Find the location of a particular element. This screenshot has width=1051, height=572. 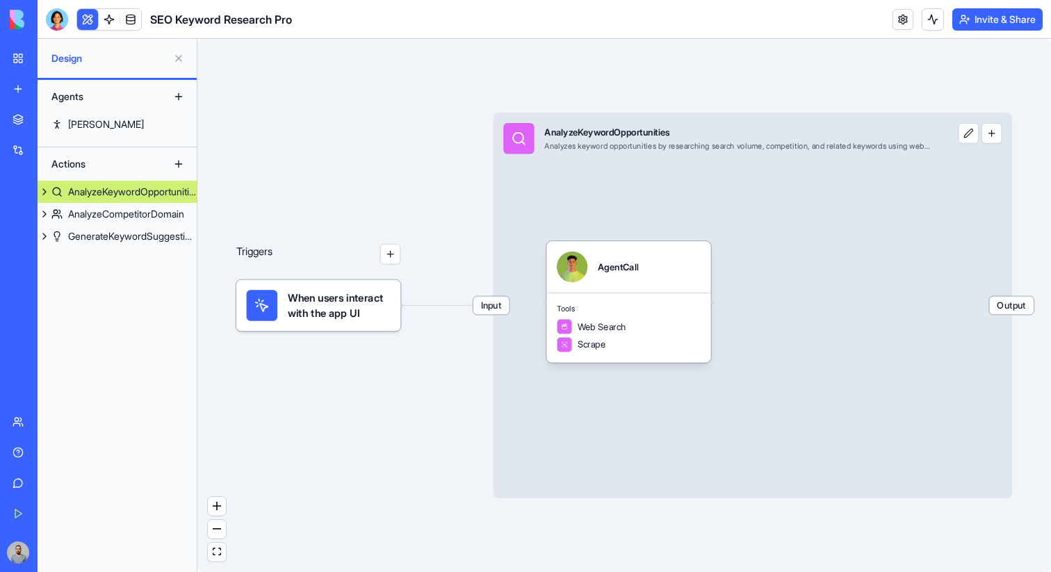

span: When users interact with the app UI is located at coordinates (339, 305).